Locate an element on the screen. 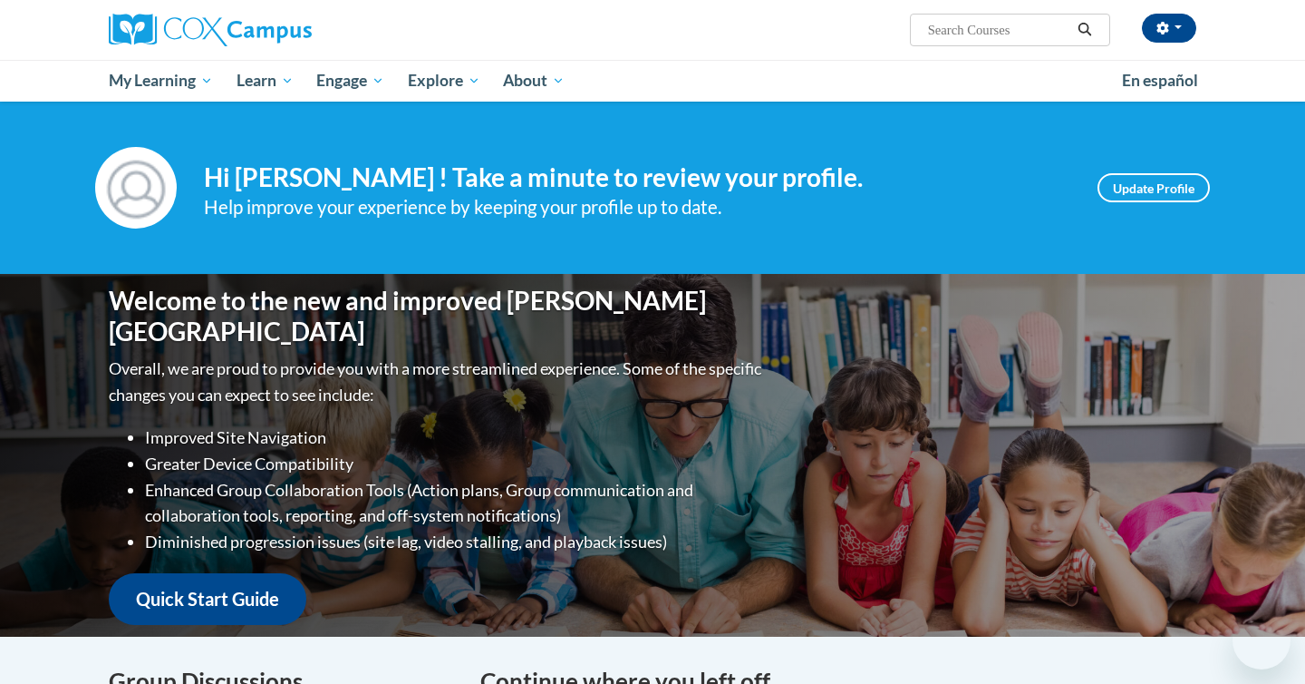 This screenshot has height=684, width=1305. span: My Learning is located at coordinates (160, 81).